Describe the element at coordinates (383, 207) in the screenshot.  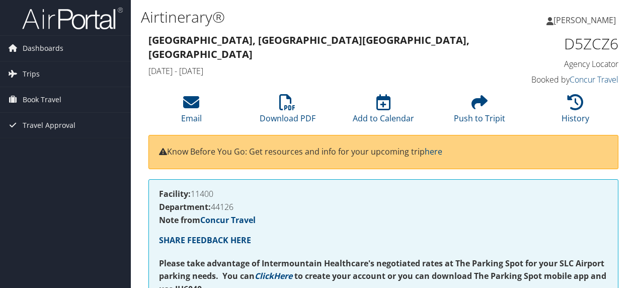
I see `h4: 44126` at that location.